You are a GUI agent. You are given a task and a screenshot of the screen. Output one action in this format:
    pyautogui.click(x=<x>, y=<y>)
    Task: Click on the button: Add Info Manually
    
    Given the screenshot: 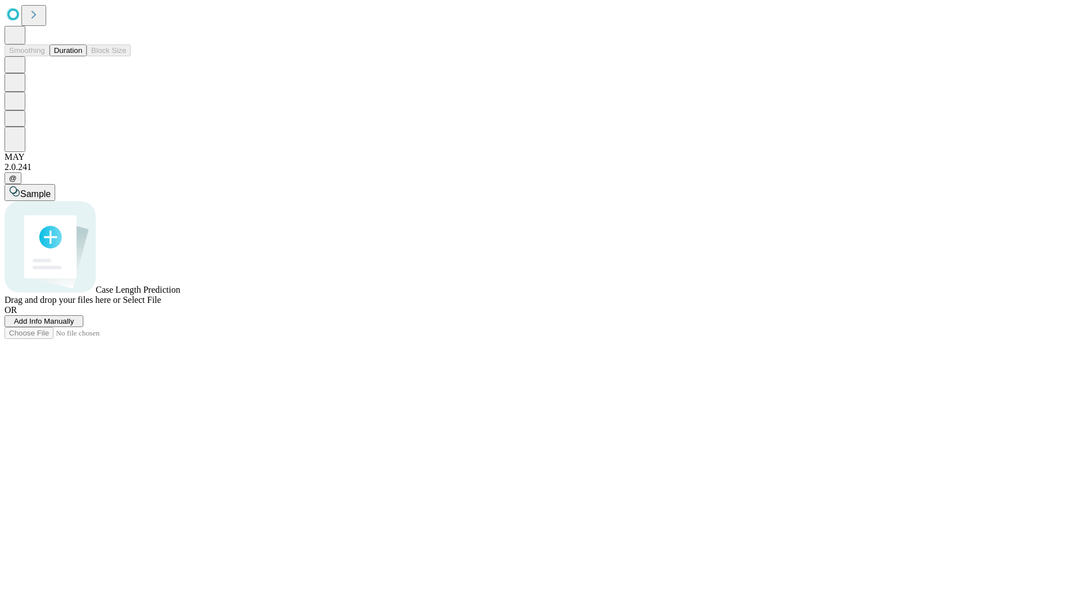 What is the action you would take?
    pyautogui.click(x=44, y=321)
    